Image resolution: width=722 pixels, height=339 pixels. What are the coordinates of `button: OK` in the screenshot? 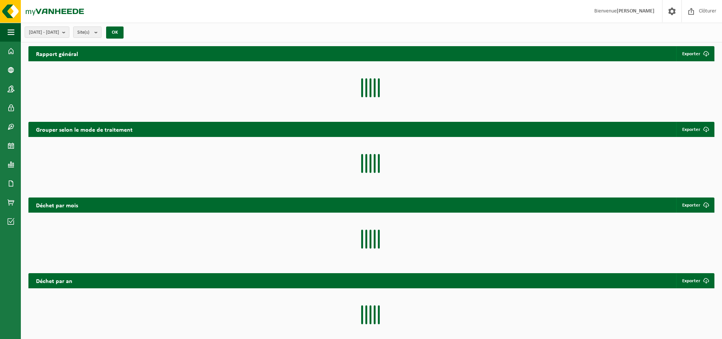 It's located at (115, 33).